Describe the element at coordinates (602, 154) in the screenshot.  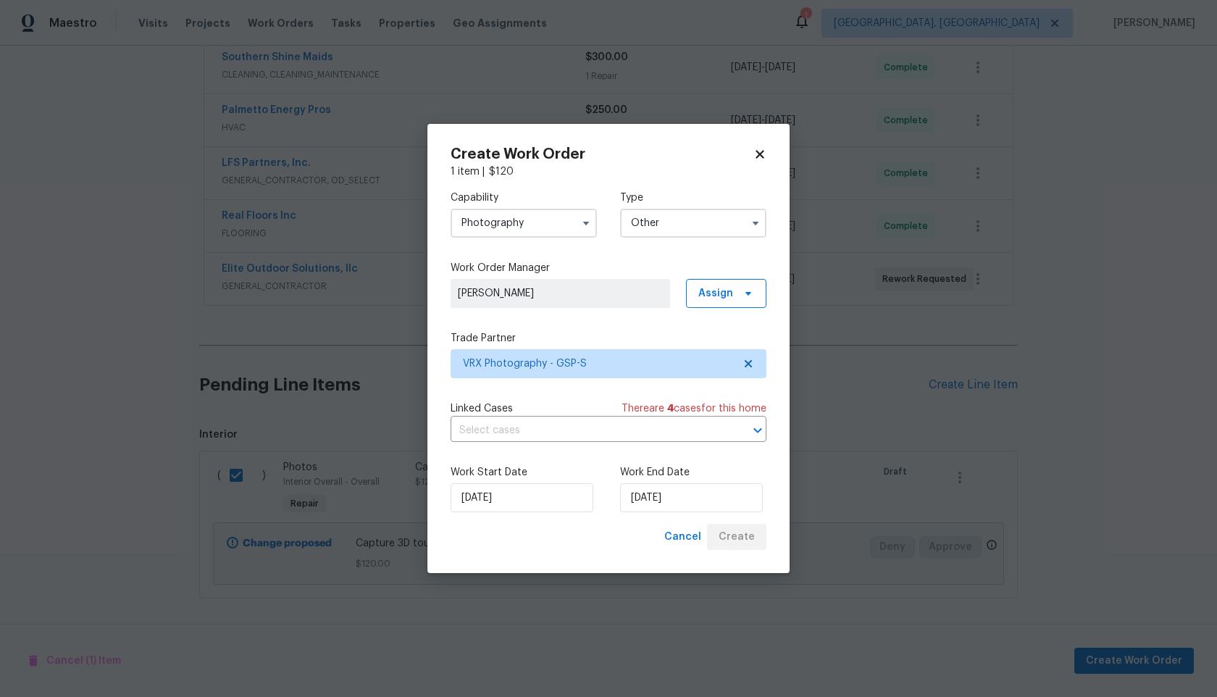
I see `h2: Create Work Order` at that location.